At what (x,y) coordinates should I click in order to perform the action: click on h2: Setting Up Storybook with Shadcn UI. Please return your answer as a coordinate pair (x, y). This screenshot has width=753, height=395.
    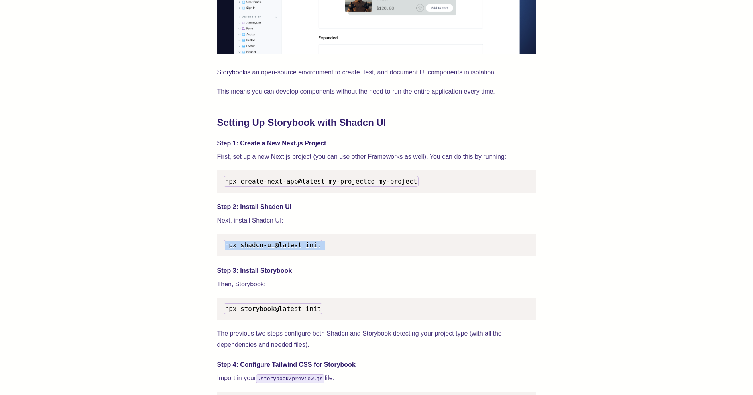
    Looking at the image, I should click on (376, 123).